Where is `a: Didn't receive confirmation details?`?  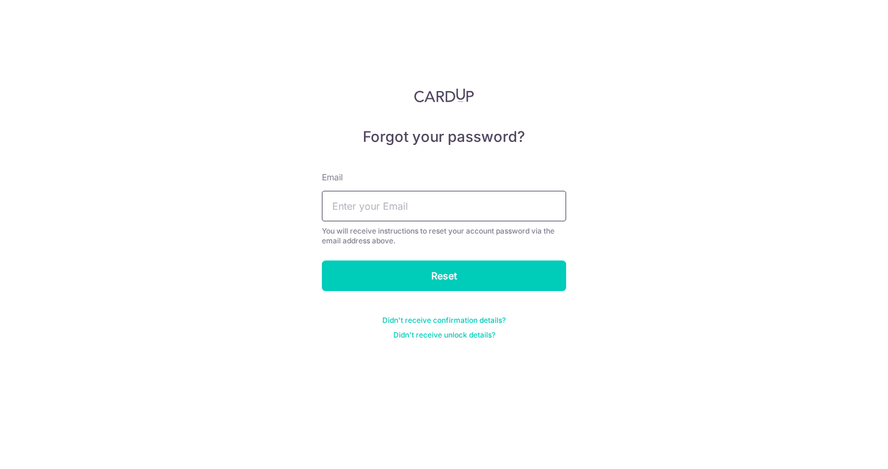
a: Didn't receive confirmation details? is located at coordinates (444, 320).